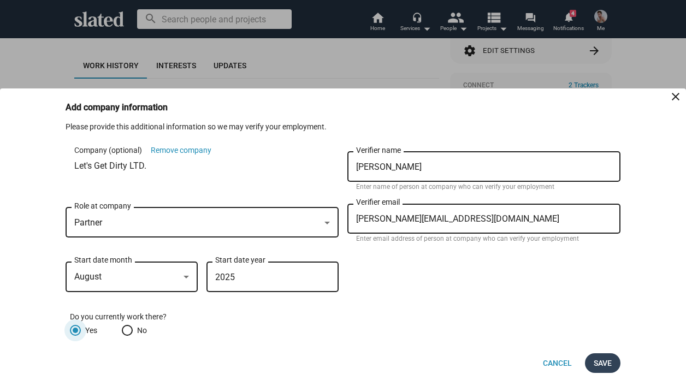 Image resolution: width=686 pixels, height=386 pixels. Describe the element at coordinates (343, 109) in the screenshot. I see `bottom-sheet-header: Add company information` at that location.